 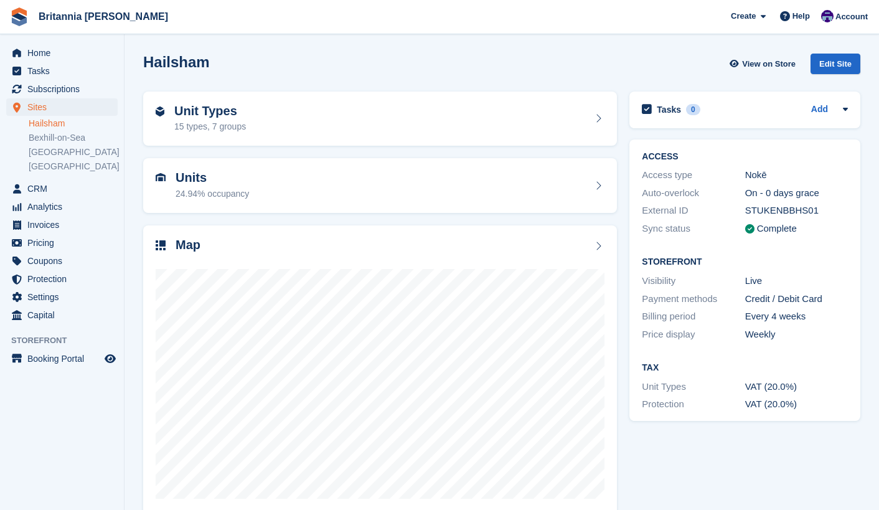 I want to click on span: Protection, so click(x=65, y=279).